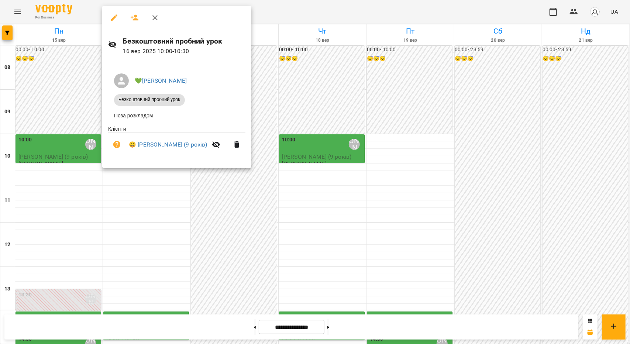 This screenshot has width=630, height=344. What do you see at coordinates (117, 145) in the screenshot?
I see `button: Візит ще не сплачено. Додати оплату?` at bounding box center [117, 145].